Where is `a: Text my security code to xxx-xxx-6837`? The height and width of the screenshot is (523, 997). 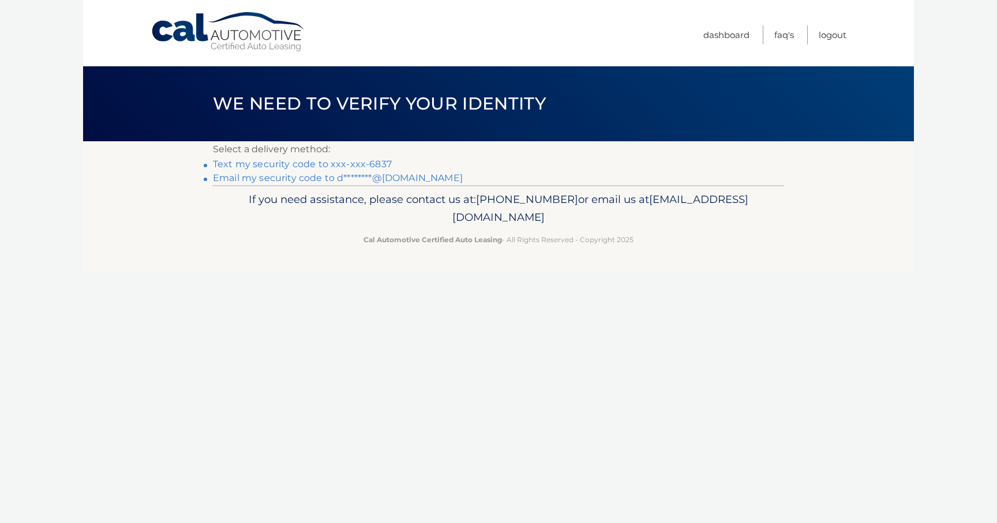
a: Text my security code to xxx-xxx-6837 is located at coordinates (302, 164).